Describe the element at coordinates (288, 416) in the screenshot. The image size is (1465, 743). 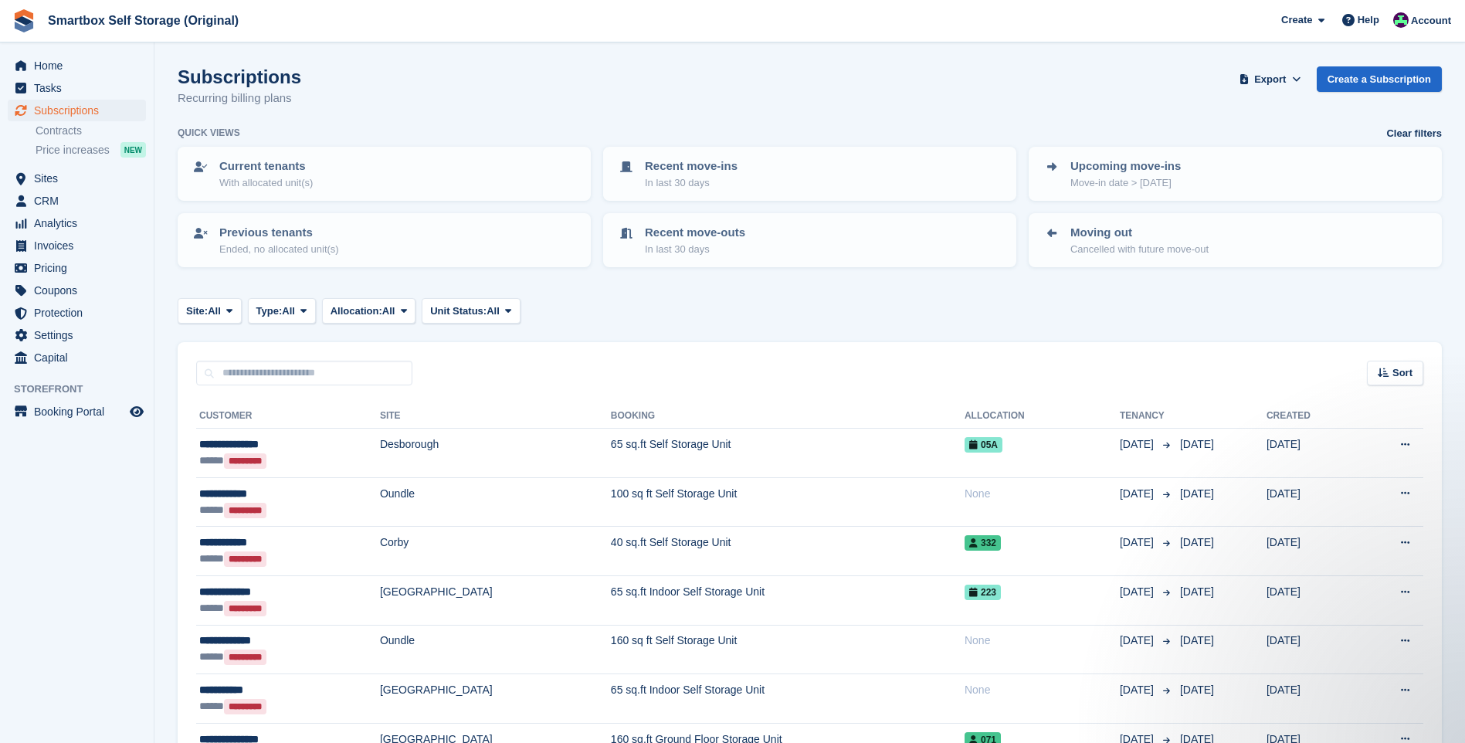
I see `th: Customer` at that location.